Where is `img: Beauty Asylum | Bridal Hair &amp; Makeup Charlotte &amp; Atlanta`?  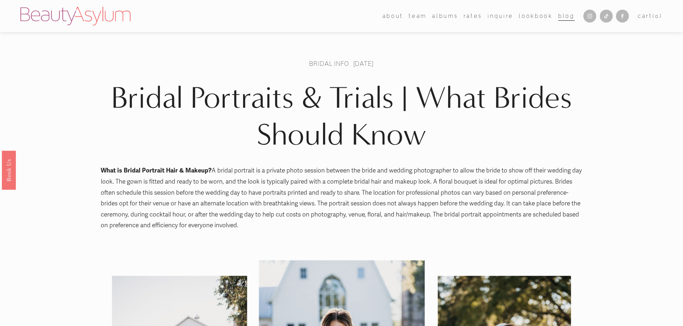 img: Beauty Asylum | Bridal Hair &amp; Makeup Charlotte &amp; Atlanta is located at coordinates (75, 16).